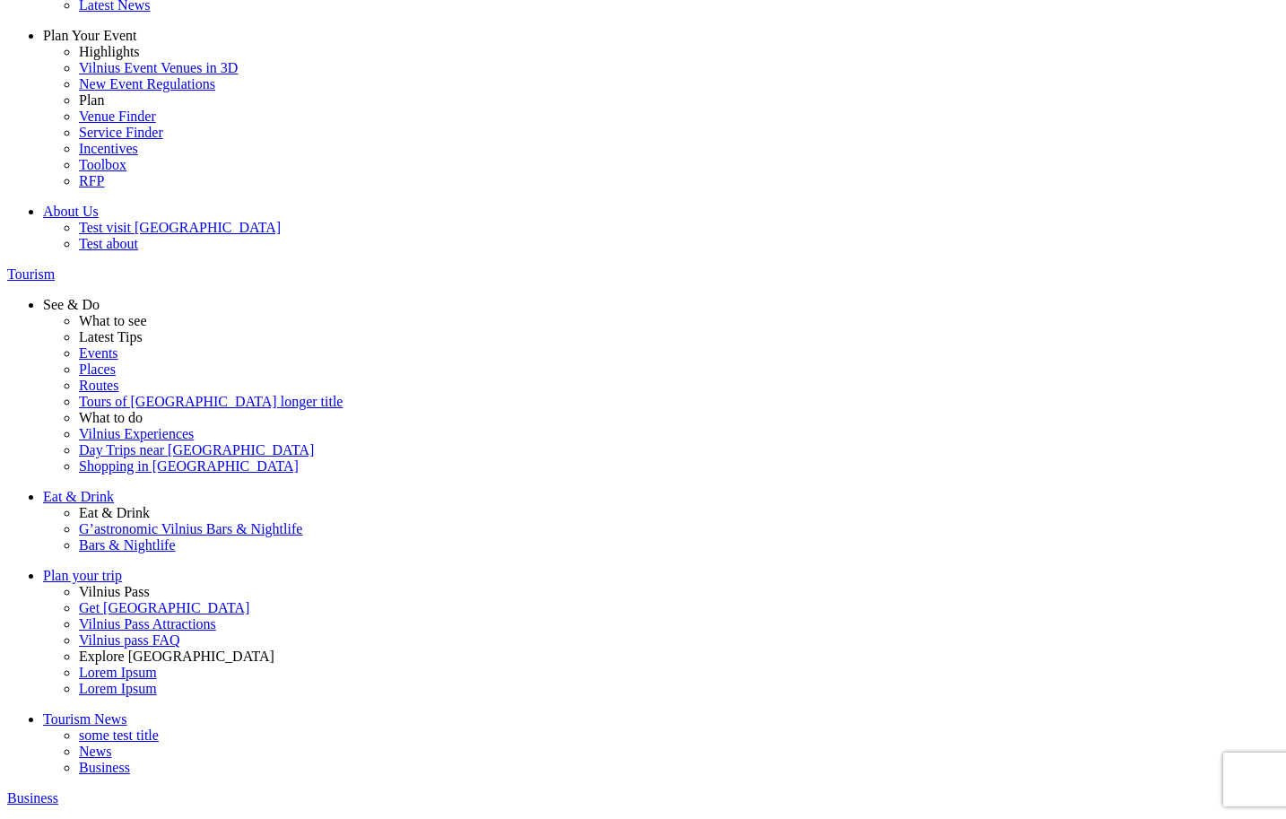 This screenshot has width=1286, height=819. I want to click on span: Bars & Nightlife, so click(127, 544).